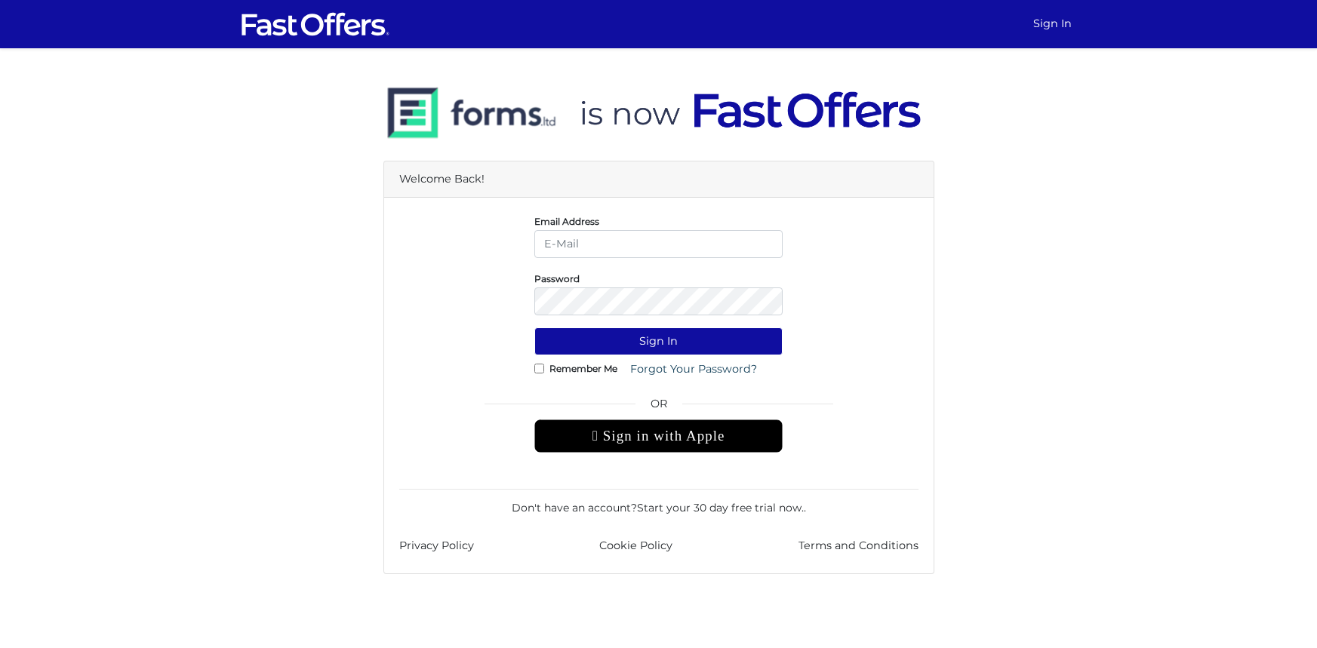 The width and height of the screenshot is (1317, 648). What do you see at coordinates (658, 341) in the screenshot?
I see `button: Sign In` at bounding box center [658, 341].